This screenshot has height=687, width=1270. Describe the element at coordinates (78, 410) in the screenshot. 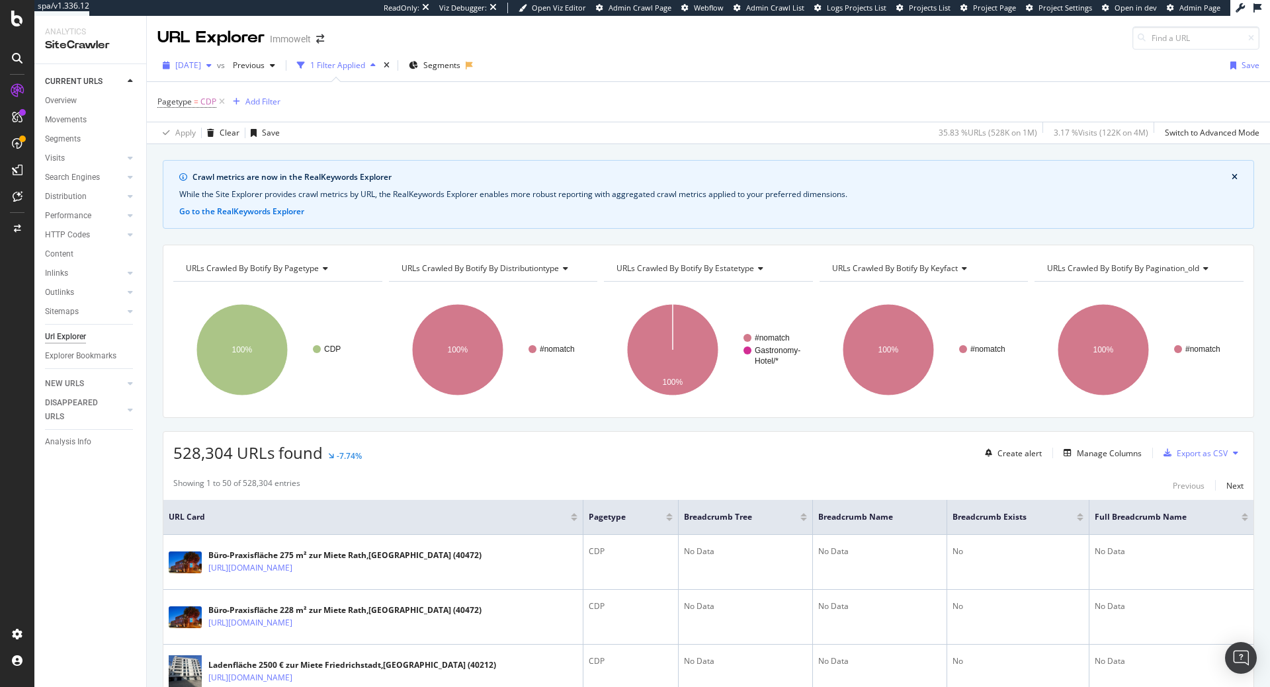

I see `div: DISAPPEARED URLS` at that location.